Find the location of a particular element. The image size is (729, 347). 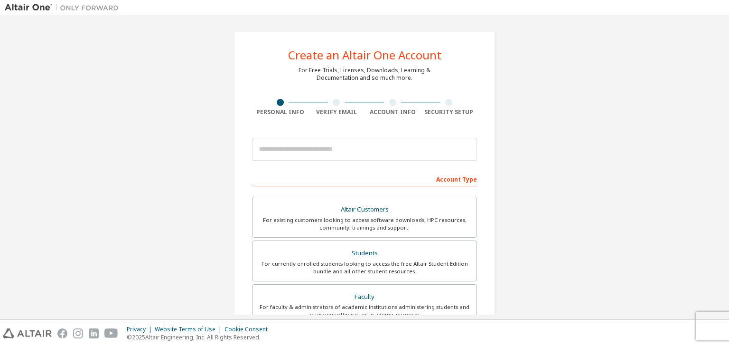

div: For existing customers looking to access software downloads, HPC resources, community, trainings ... is located at coordinates (365, 224).